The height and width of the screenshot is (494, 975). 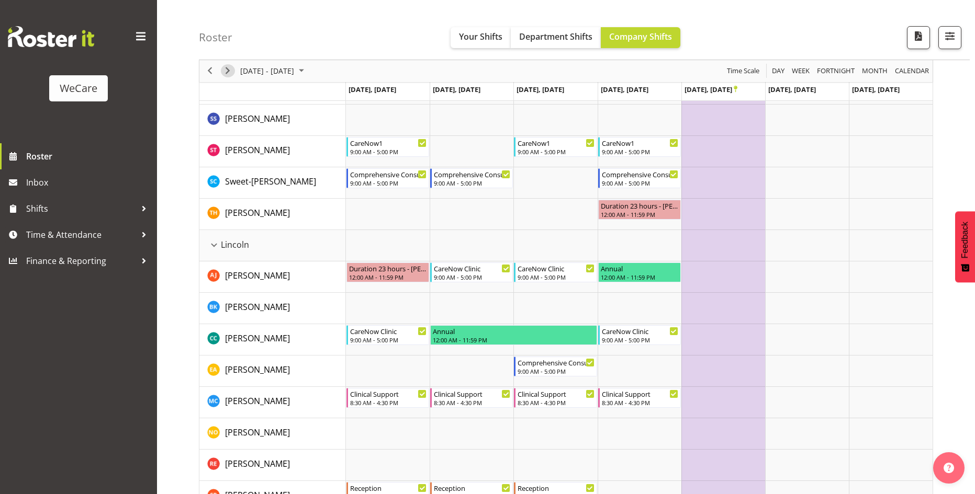 I want to click on div: Mary Childs"s event - Clinical Support Begin From Wednesday, November 12, 2025 at 8:30:00 AM GMT+..., so click(x=555, y=398).